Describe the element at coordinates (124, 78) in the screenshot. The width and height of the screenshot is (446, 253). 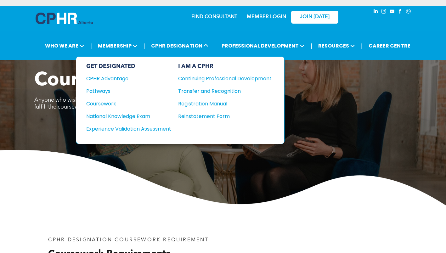
I see `div: CPHR Advantage` at that location.